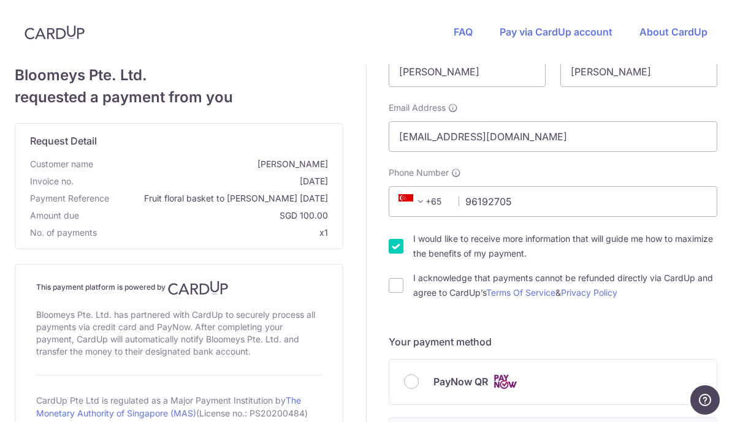 This screenshot has width=732, height=422. What do you see at coordinates (505, 382) in the screenshot?
I see `img: Cards logo` at bounding box center [505, 382].